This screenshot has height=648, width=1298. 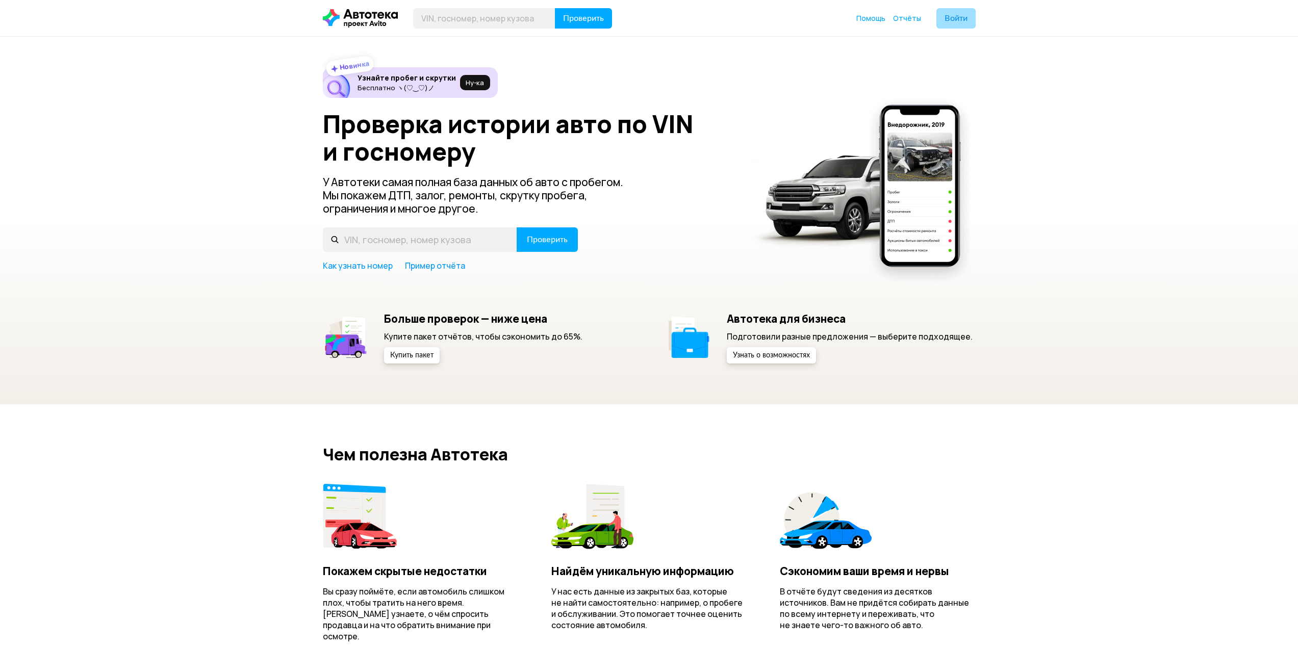 I want to click on h4: Сэкономим ваши время и нервы, so click(x=877, y=571).